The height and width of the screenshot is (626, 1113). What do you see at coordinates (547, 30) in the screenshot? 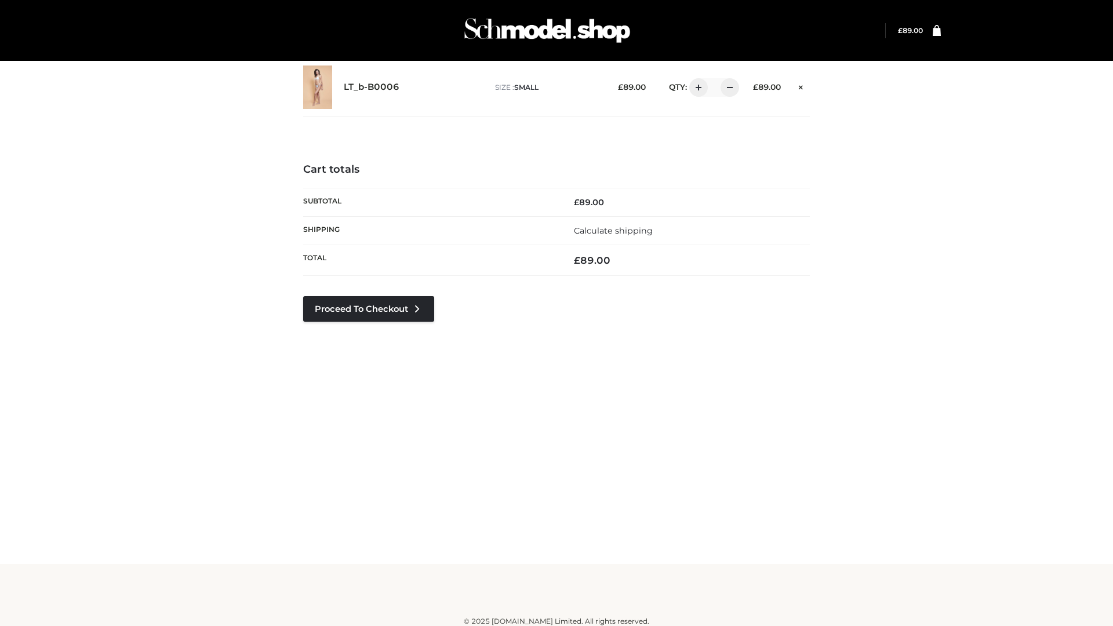
I see `a: Schmodel Admin 964` at bounding box center [547, 30].